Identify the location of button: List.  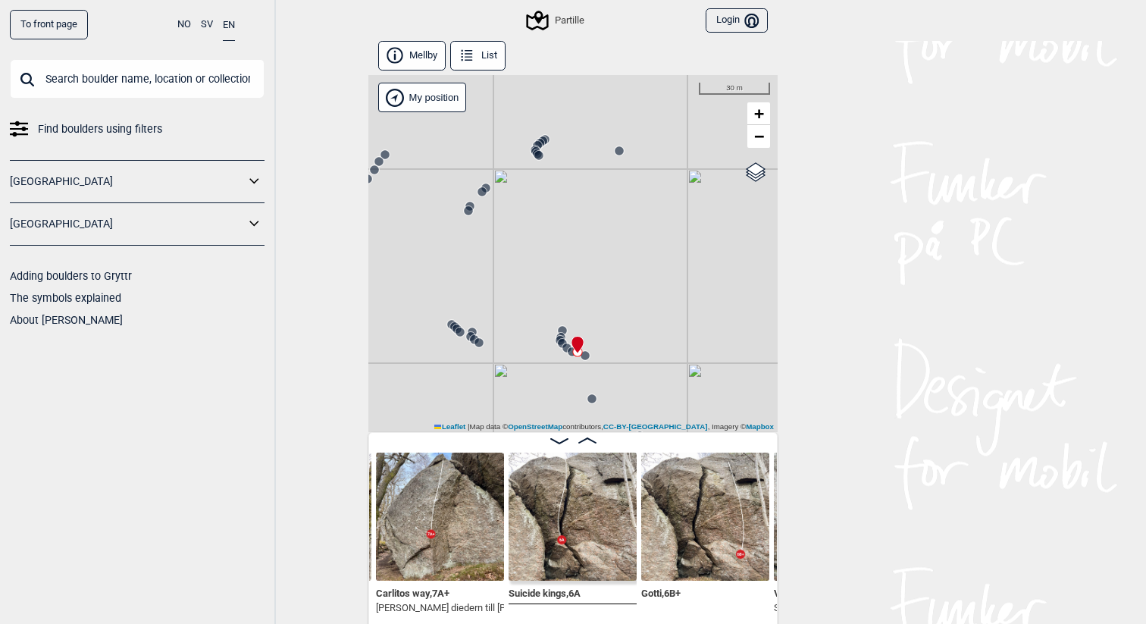
(478, 55).